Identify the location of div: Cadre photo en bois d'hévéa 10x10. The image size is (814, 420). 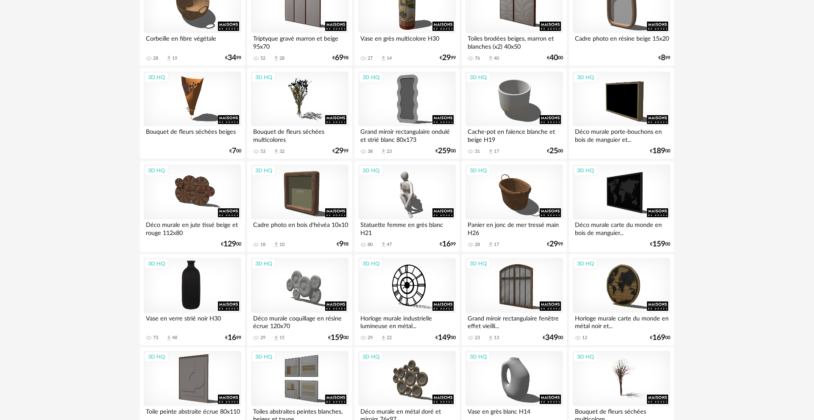
(300, 228).